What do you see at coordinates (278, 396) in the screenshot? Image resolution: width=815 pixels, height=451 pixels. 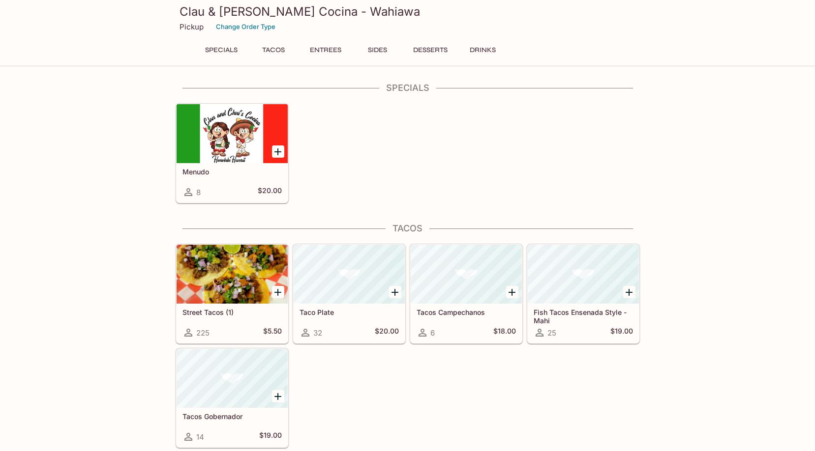 I see `button: Add Tacos Gobernador` at bounding box center [278, 396].